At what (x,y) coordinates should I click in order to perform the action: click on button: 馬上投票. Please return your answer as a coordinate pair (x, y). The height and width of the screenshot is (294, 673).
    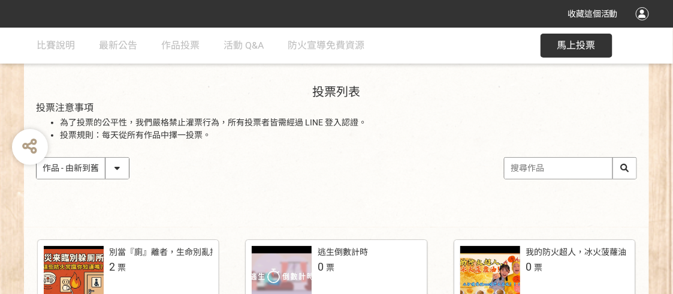
    Looking at the image, I should click on (576, 46).